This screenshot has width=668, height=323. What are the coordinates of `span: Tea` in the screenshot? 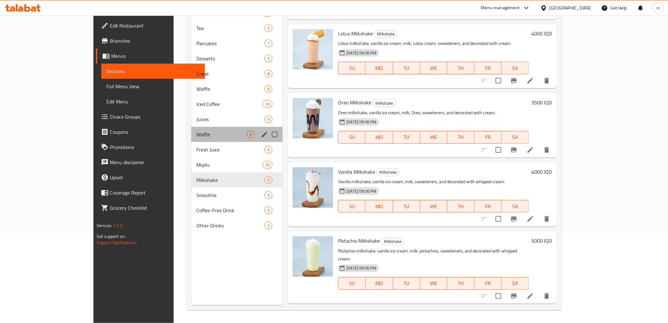 It's located at (231, 28).